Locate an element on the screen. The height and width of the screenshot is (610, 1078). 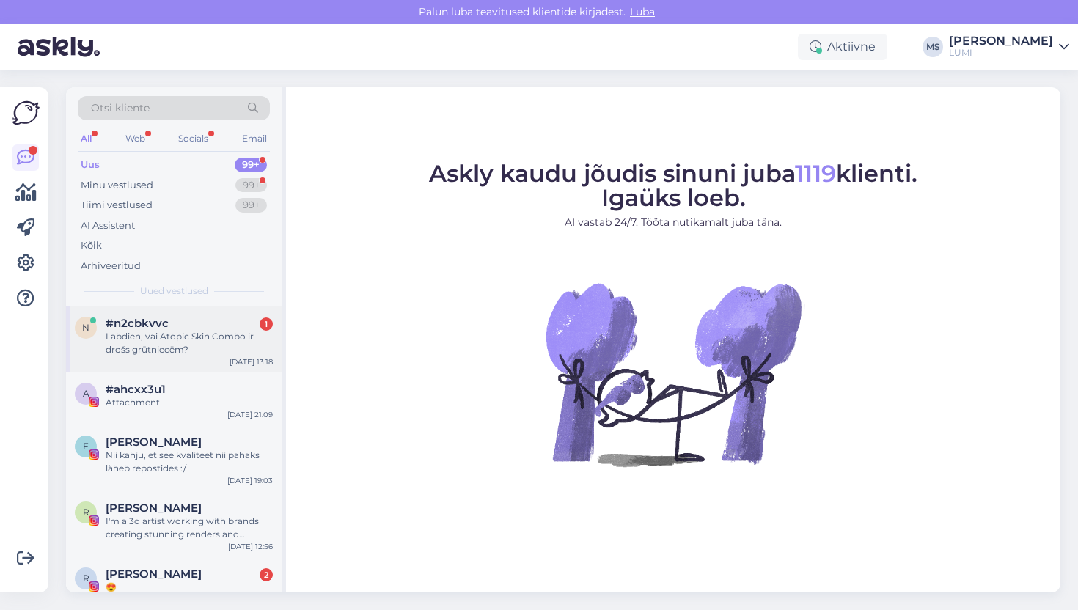
div: Email is located at coordinates (255, 139).